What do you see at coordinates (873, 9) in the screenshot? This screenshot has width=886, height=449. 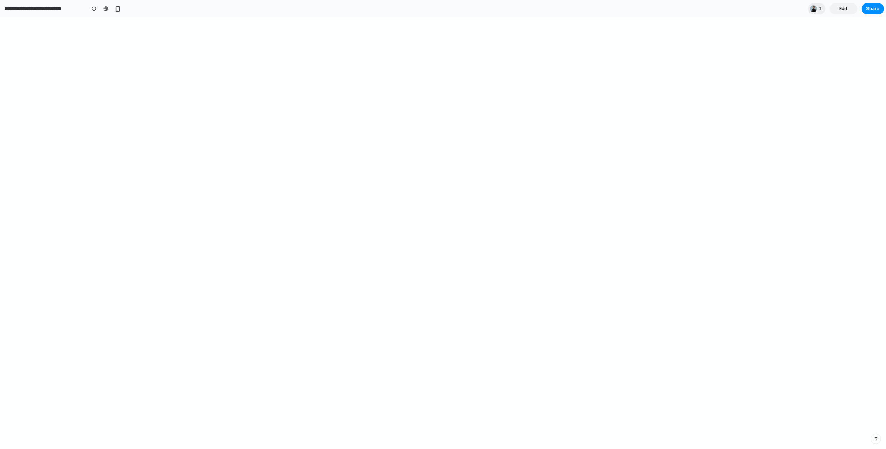 I see `button: Share` at bounding box center [873, 9].